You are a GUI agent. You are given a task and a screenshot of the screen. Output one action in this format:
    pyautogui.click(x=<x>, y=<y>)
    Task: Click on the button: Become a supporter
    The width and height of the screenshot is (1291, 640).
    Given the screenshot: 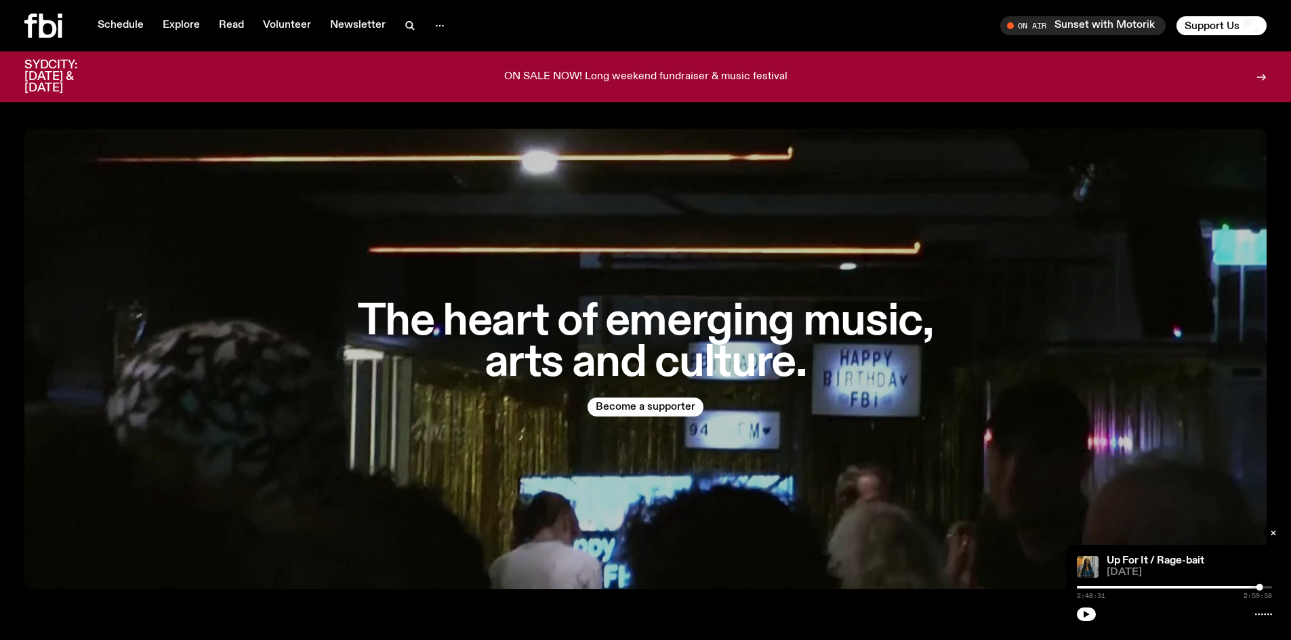 What is the action you would take?
    pyautogui.click(x=645, y=407)
    